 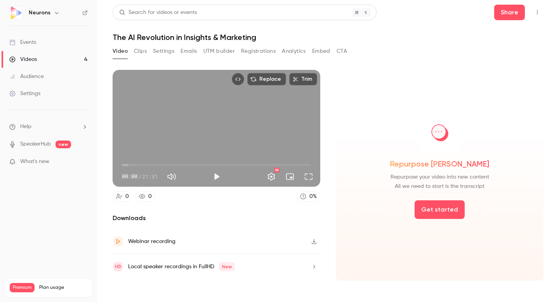 What do you see at coordinates (35, 144) in the screenshot?
I see `a: SpeakerHub` at bounding box center [35, 144].